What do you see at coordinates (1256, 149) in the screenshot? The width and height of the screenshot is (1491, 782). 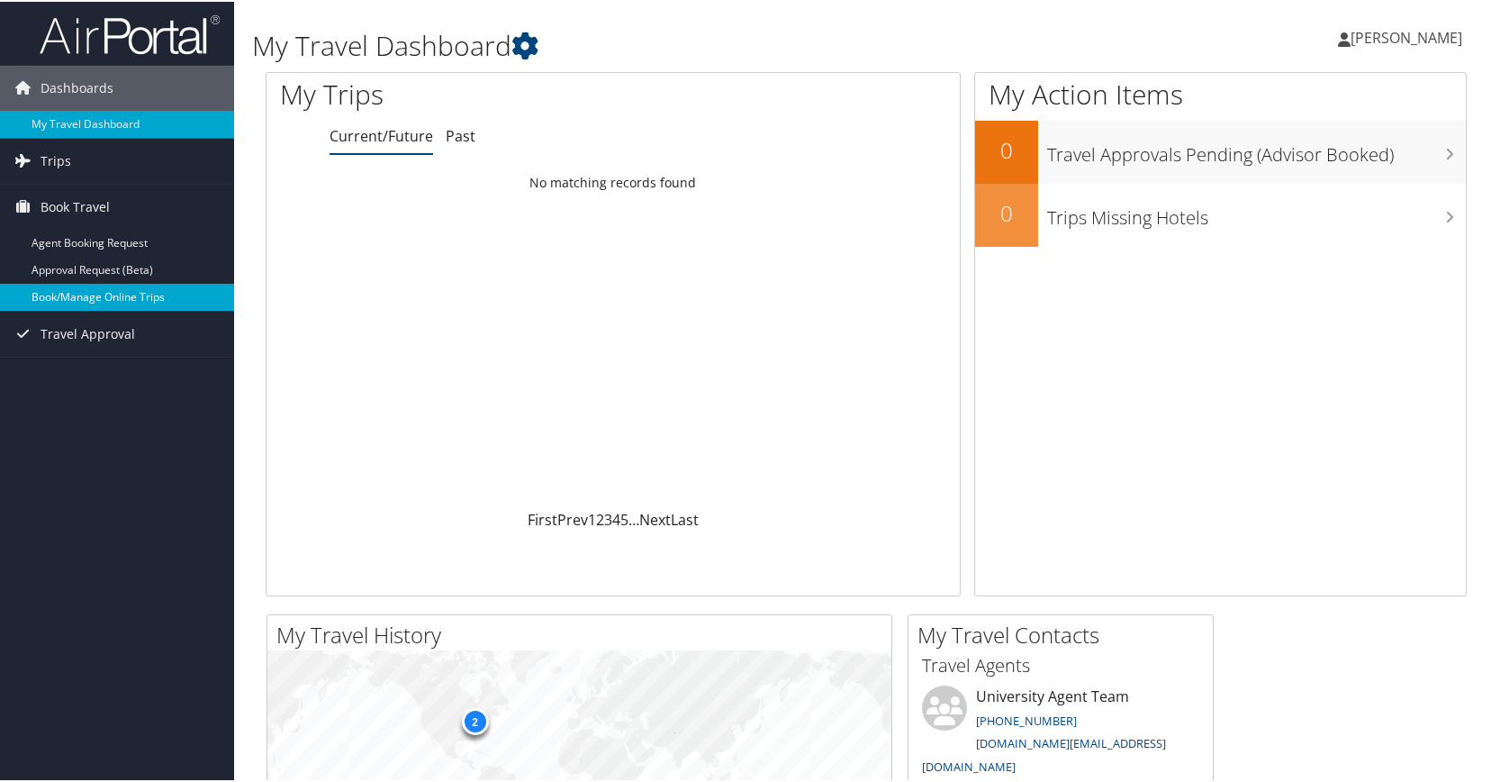 I see `h3: Travel Approvals Pending (Advisor Booked)` at bounding box center [1256, 149].